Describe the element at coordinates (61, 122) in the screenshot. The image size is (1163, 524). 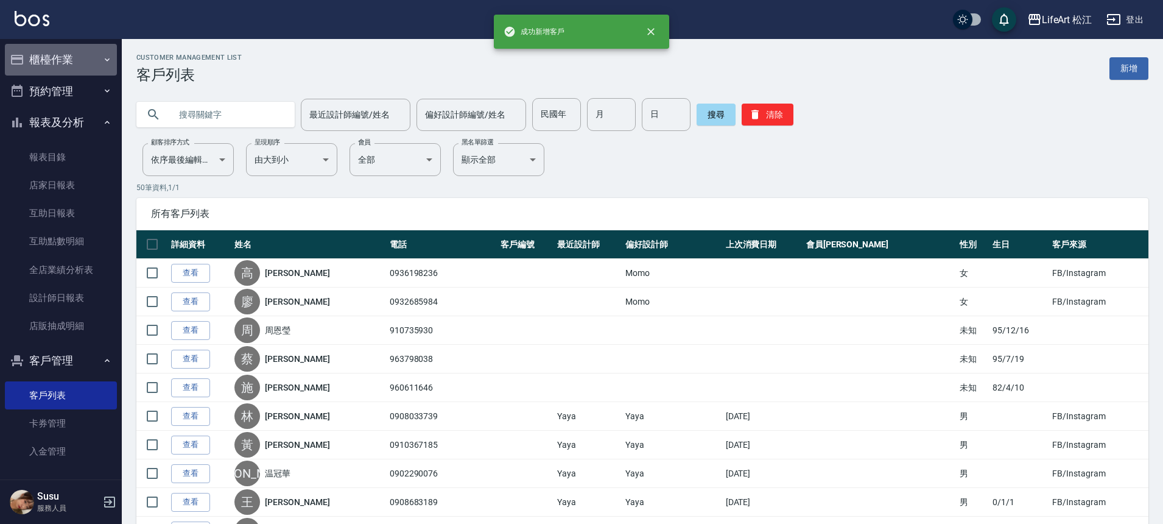
I see `button: 報表及分析` at that location.